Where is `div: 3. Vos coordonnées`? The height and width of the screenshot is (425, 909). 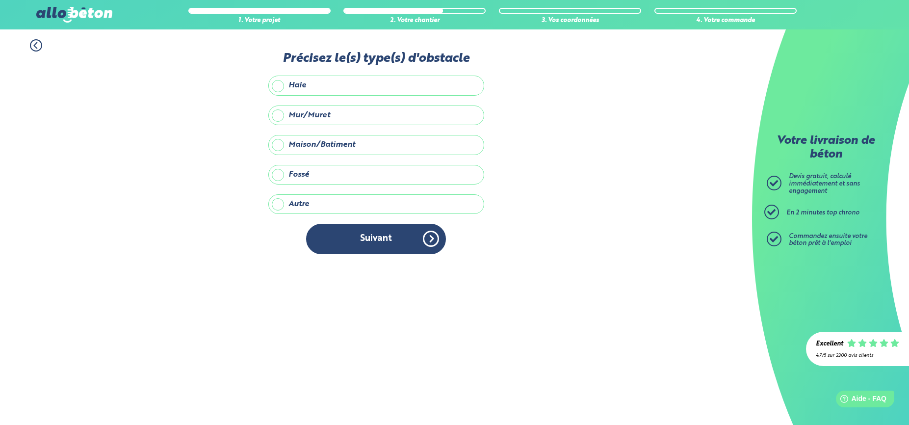
div: 3. Vos coordonnées is located at coordinates (570, 21).